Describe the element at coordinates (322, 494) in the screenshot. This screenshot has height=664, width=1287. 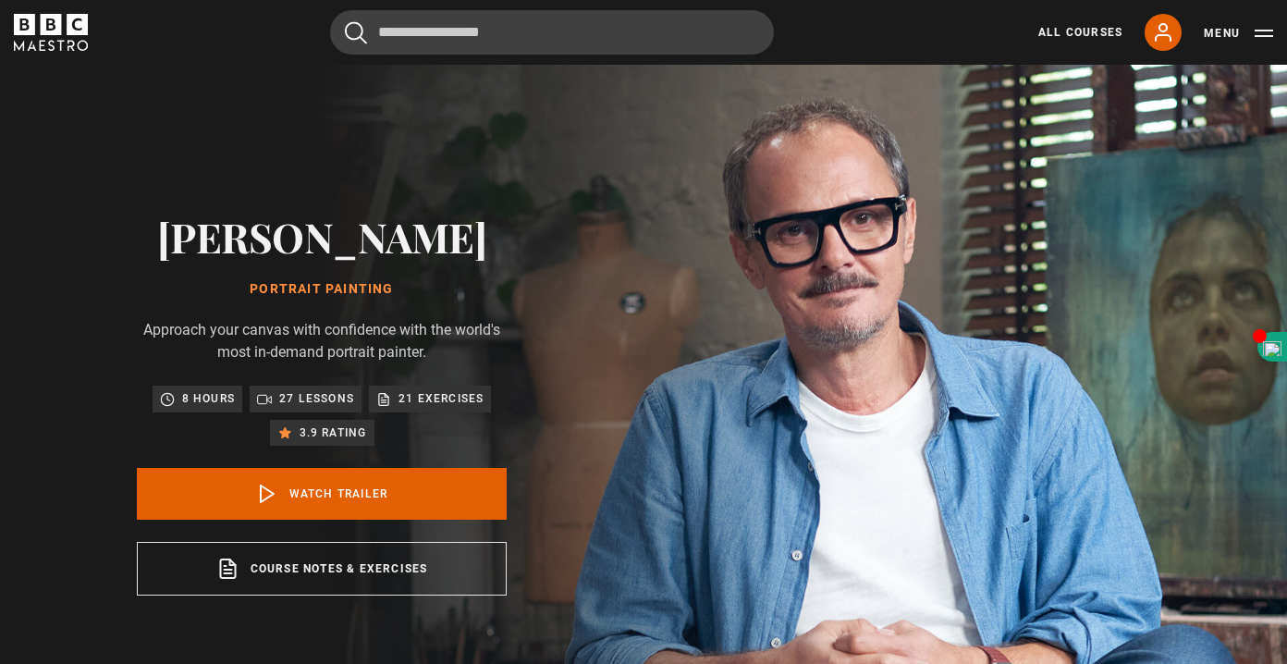
I see `a: Watch Trailer` at that location.